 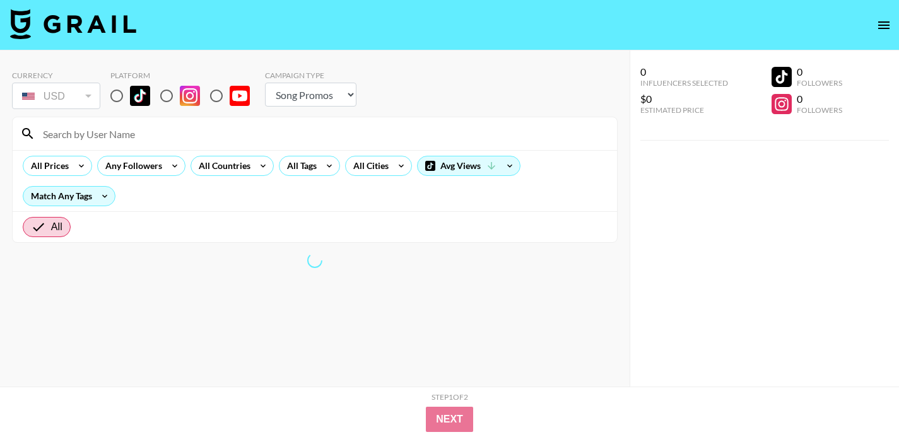 What do you see at coordinates (73, 24) in the screenshot?
I see `img: Grail Talent` at bounding box center [73, 24].